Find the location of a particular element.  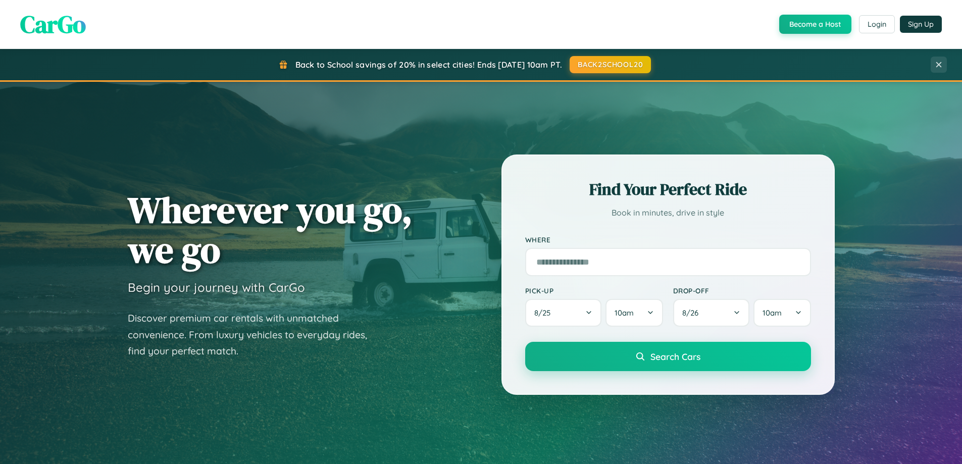

p: Discover premium car rentals with unmatched convenience. From luxury vehicles to everyday rides, ... is located at coordinates (254, 335).